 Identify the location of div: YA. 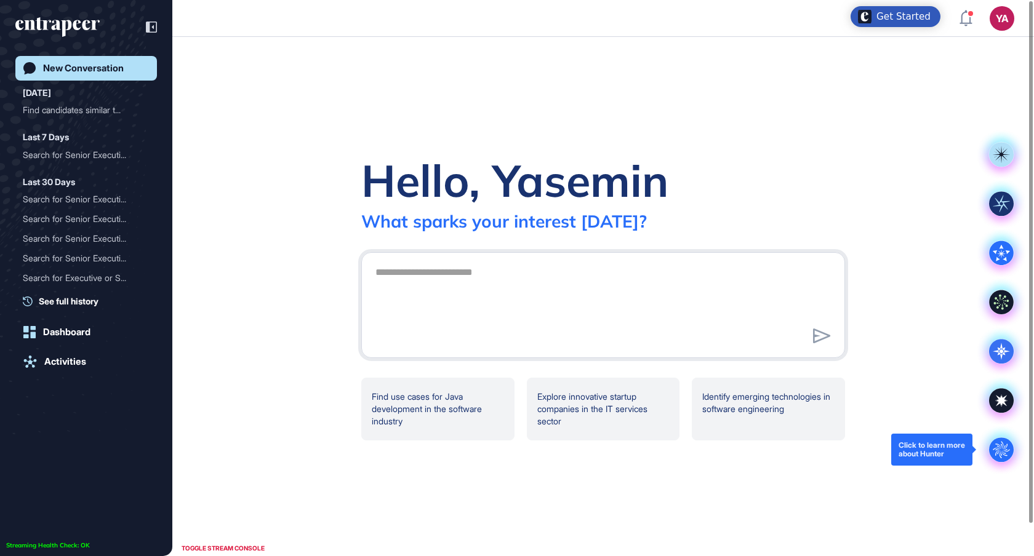
(1002, 18).